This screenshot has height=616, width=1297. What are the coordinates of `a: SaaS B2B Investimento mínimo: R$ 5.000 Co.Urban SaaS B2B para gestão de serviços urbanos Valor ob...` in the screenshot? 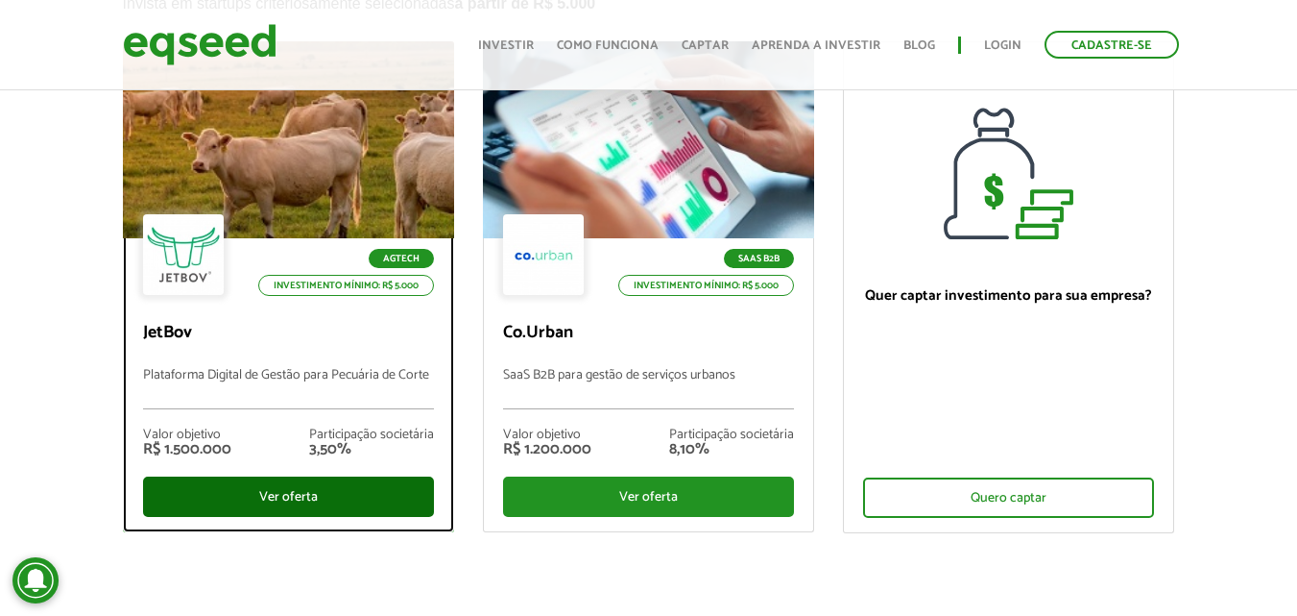 It's located at (648, 286).